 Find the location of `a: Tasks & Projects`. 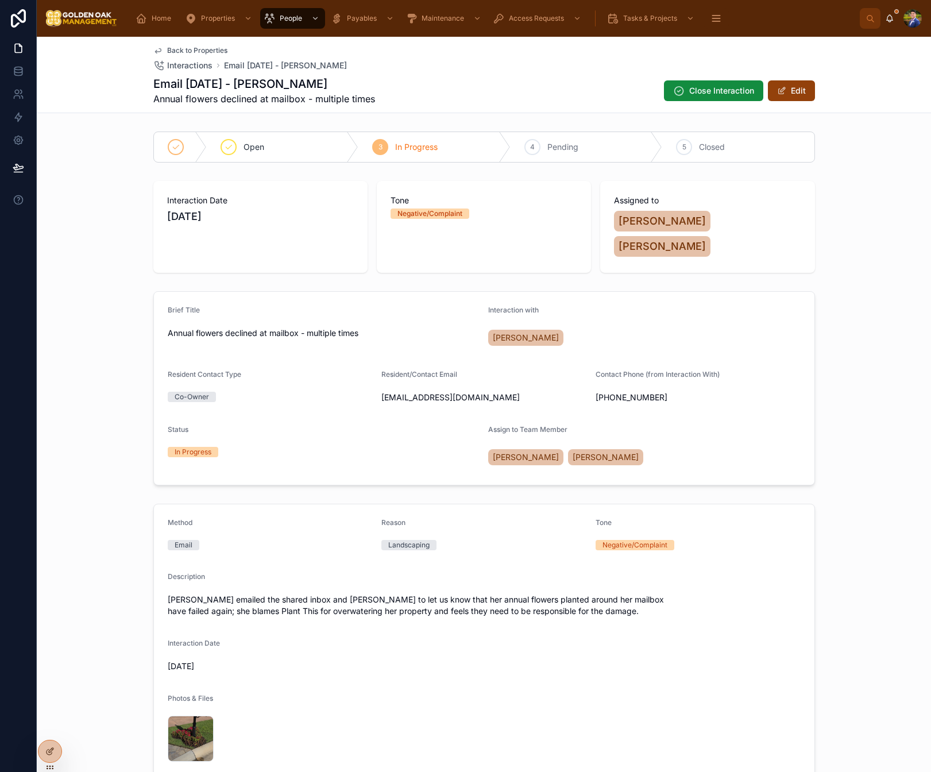

a: Tasks & Projects is located at coordinates (652, 18).